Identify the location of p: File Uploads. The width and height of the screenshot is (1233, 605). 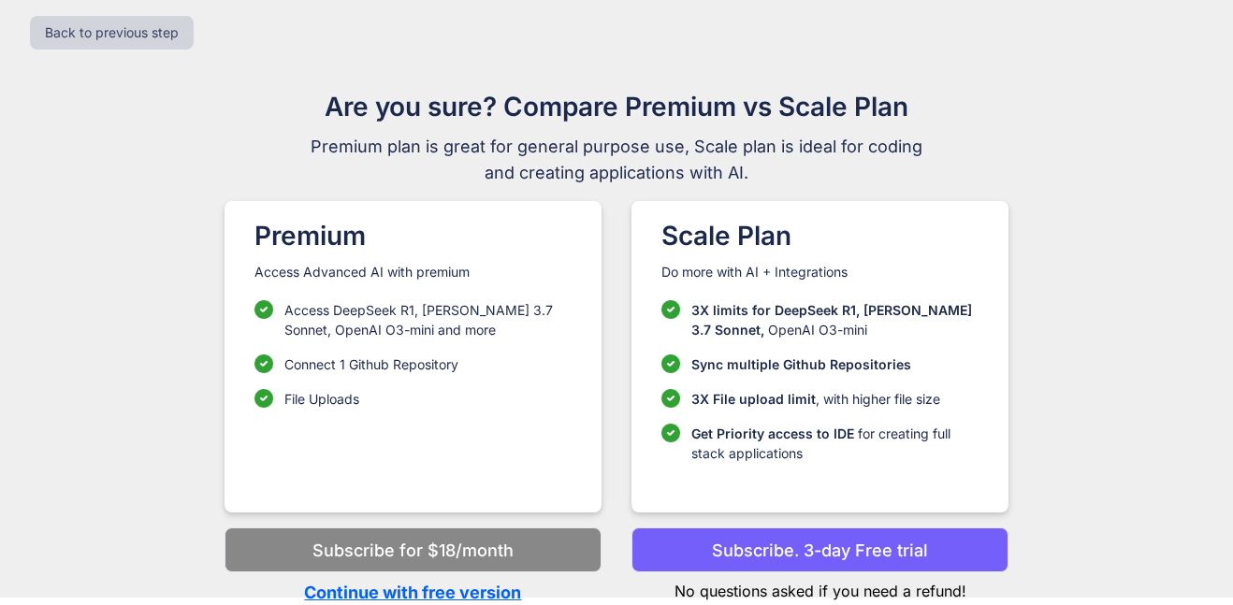
(322, 399).